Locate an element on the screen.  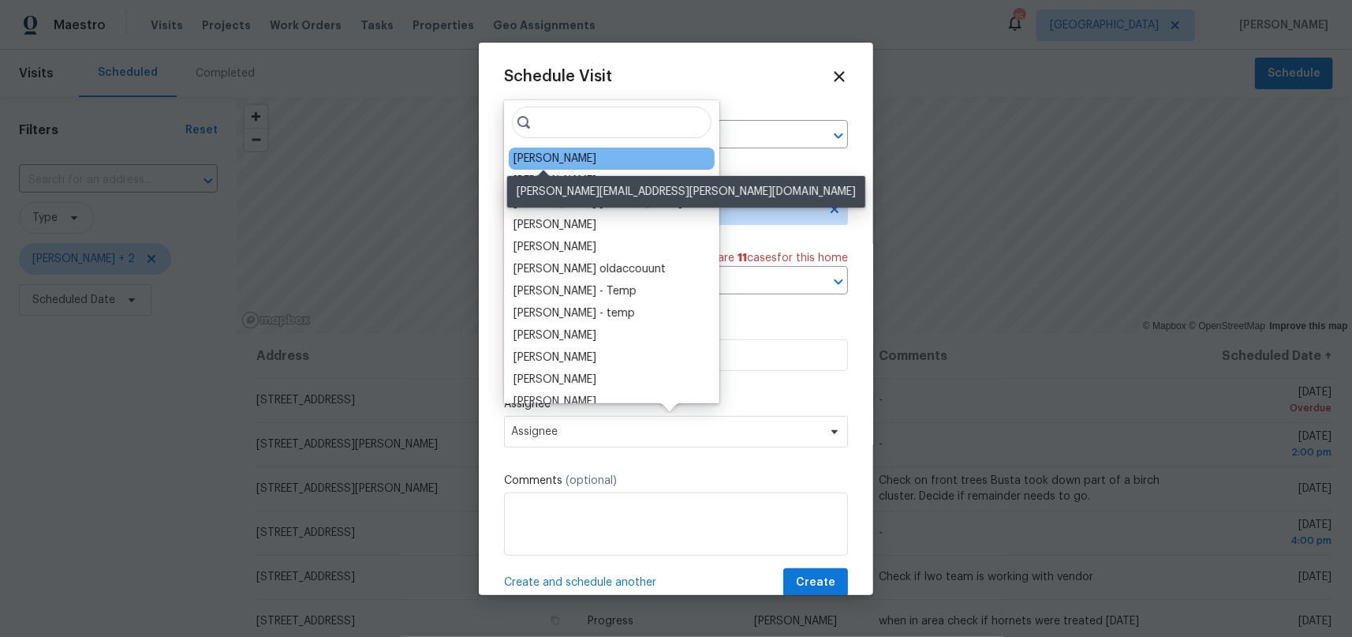
span: Assignee is located at coordinates (666, 432).